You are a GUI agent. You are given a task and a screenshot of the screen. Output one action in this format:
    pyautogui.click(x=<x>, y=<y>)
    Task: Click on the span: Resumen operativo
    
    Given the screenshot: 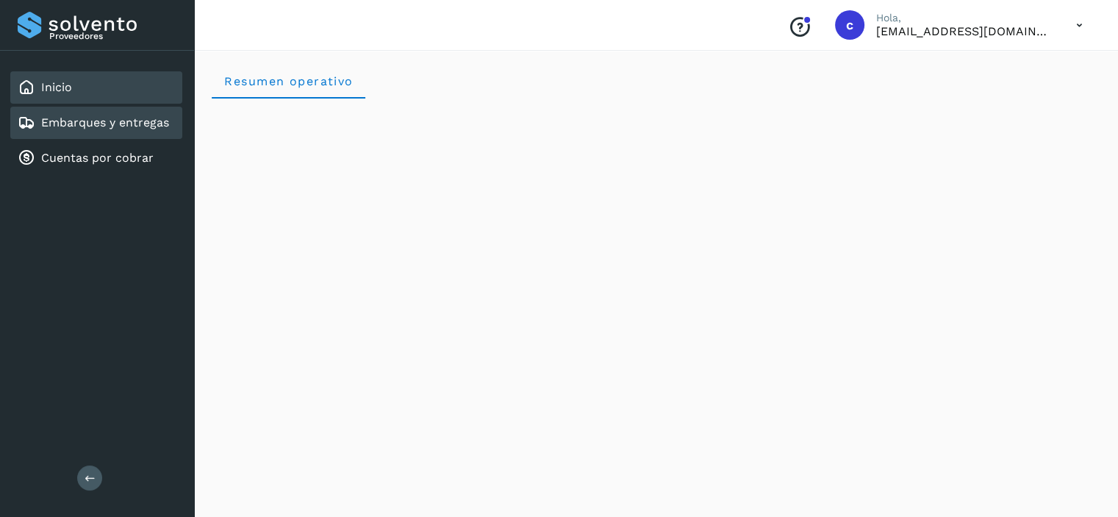 What is the action you would take?
    pyautogui.click(x=288, y=81)
    